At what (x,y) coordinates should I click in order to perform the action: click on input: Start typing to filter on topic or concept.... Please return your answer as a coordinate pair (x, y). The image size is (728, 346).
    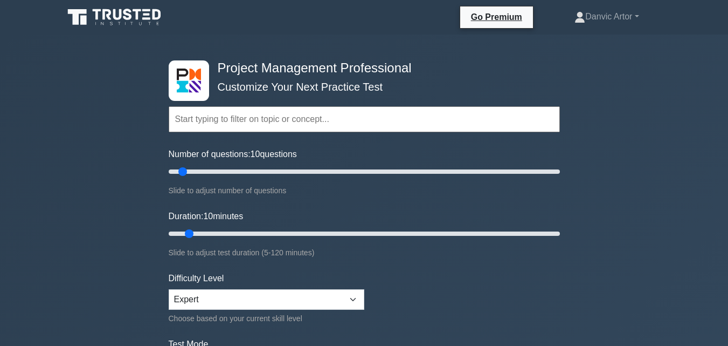
    Looking at the image, I should click on (365, 119).